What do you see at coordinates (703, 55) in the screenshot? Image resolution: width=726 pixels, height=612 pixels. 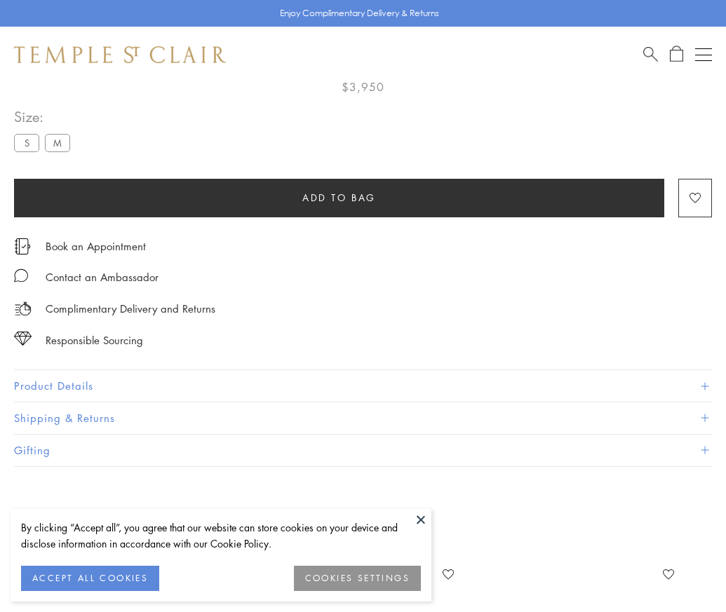 I see `button: Open navigation` at bounding box center [703, 55].